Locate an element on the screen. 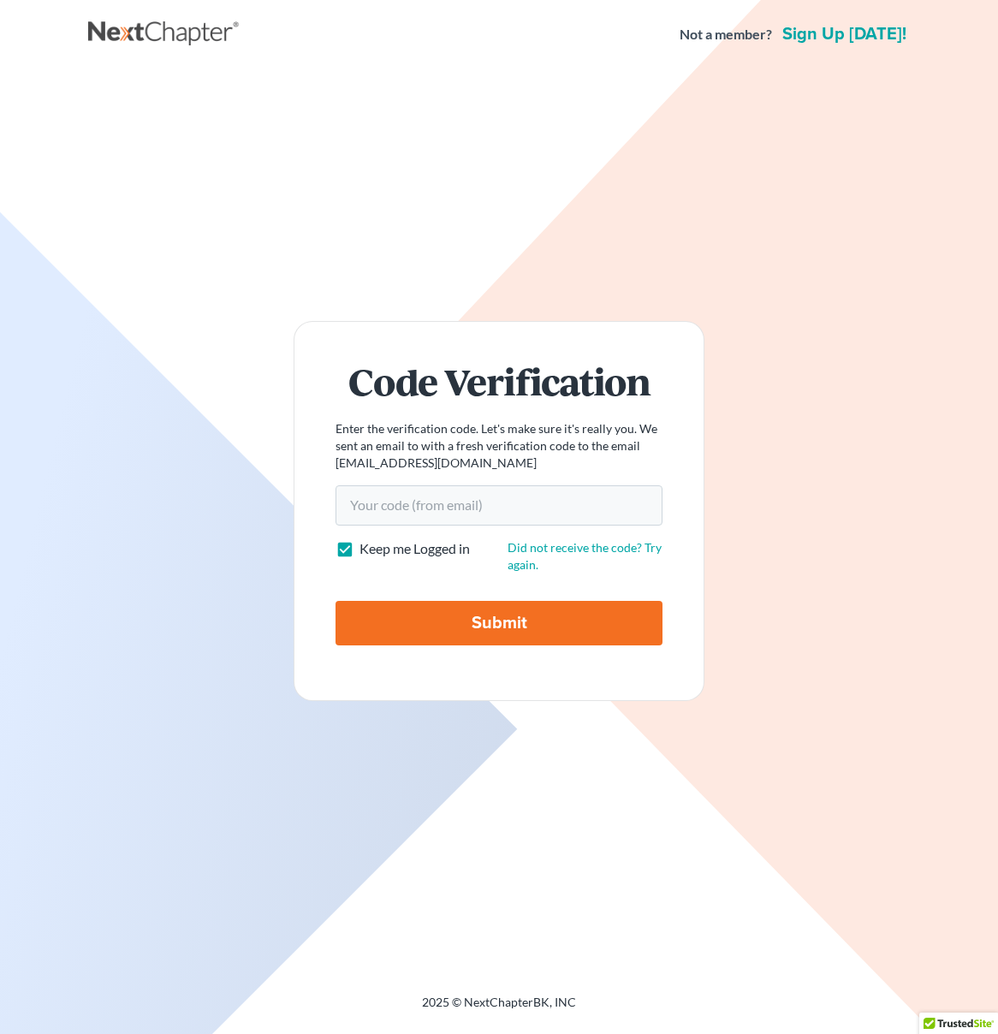 The height and width of the screenshot is (1034, 998). input: Submit is located at coordinates (499, 623).